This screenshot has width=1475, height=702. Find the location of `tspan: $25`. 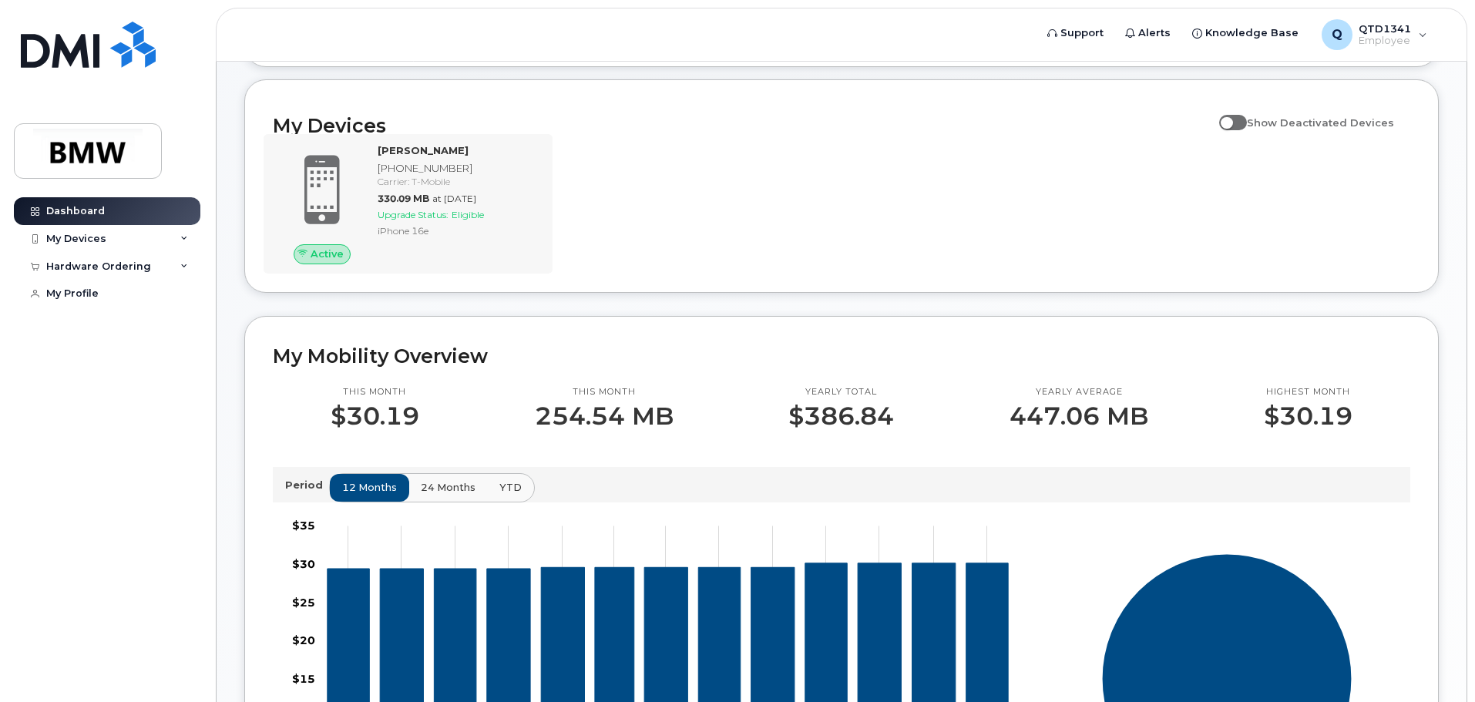

tspan: $25 is located at coordinates (304, 603).